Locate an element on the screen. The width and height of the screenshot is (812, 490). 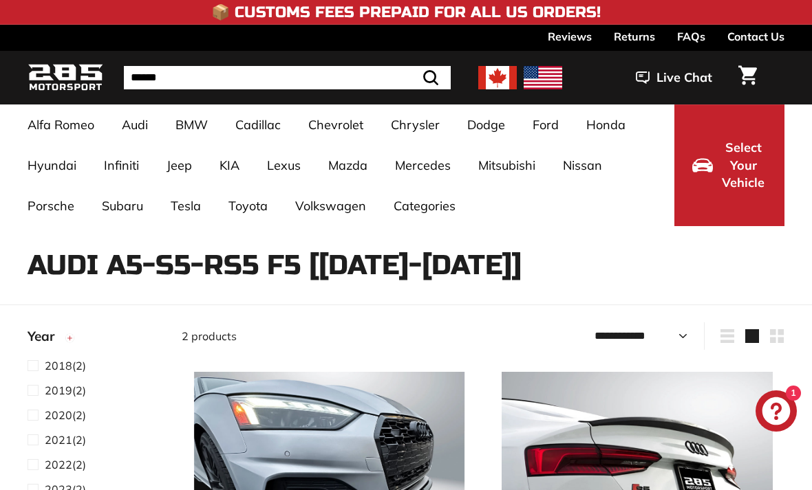
span: 2021 is located at coordinates (58, 440).